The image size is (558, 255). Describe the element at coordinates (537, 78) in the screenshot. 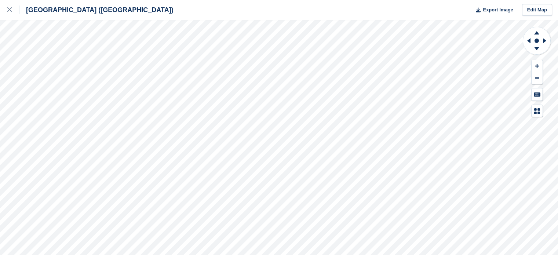

I see `button: Zoom Out` at that location.